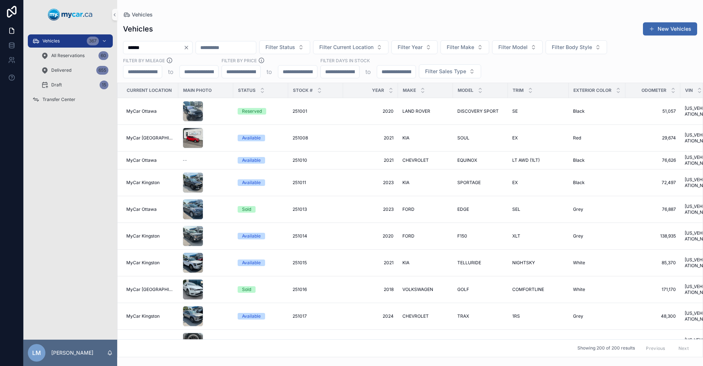 This screenshot has width=703, height=366. I want to click on span: GOLF, so click(463, 289).